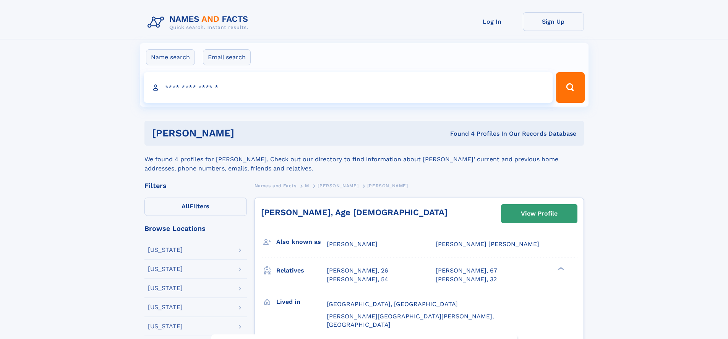 This screenshot has height=339, width=728. Describe the element at coordinates (196, 186) in the screenshot. I see `div: Filters` at that location.